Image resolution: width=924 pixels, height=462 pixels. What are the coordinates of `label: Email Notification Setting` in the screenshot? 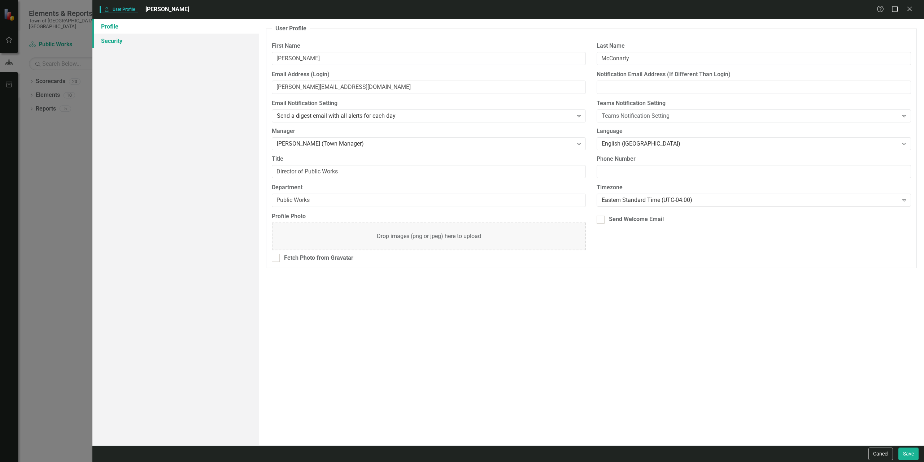 It's located at (429, 103).